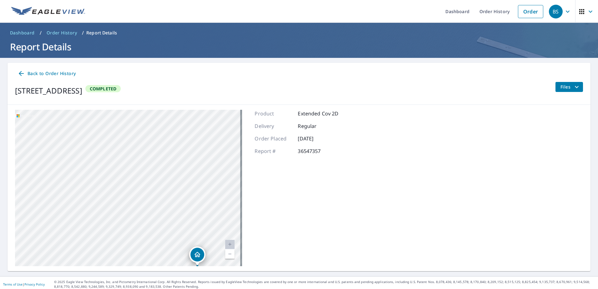 Image resolution: width=598 pixels, height=289 pixels. What do you see at coordinates (47, 74) in the screenshot?
I see `a: Back to Order History` at bounding box center [47, 74].